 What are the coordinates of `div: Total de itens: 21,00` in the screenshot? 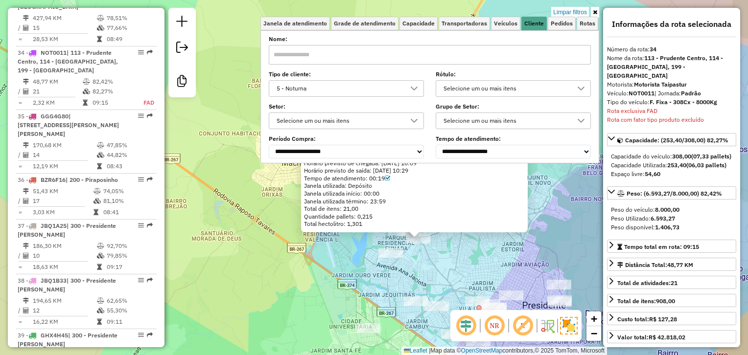 It's located at (414, 209).